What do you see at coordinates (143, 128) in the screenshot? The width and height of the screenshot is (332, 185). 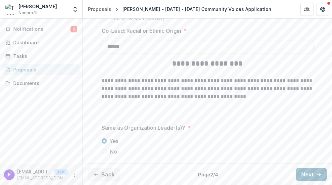 I see `p: Same as Organization Leader(s)?` at bounding box center [143, 128].